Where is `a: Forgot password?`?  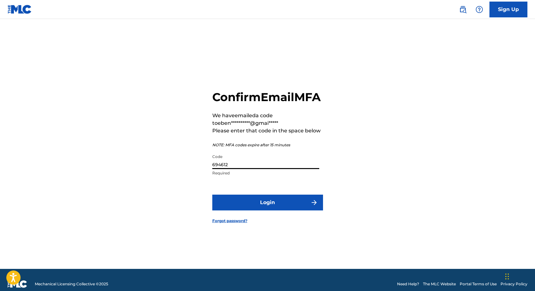
a: Forgot password? is located at coordinates (230, 221).